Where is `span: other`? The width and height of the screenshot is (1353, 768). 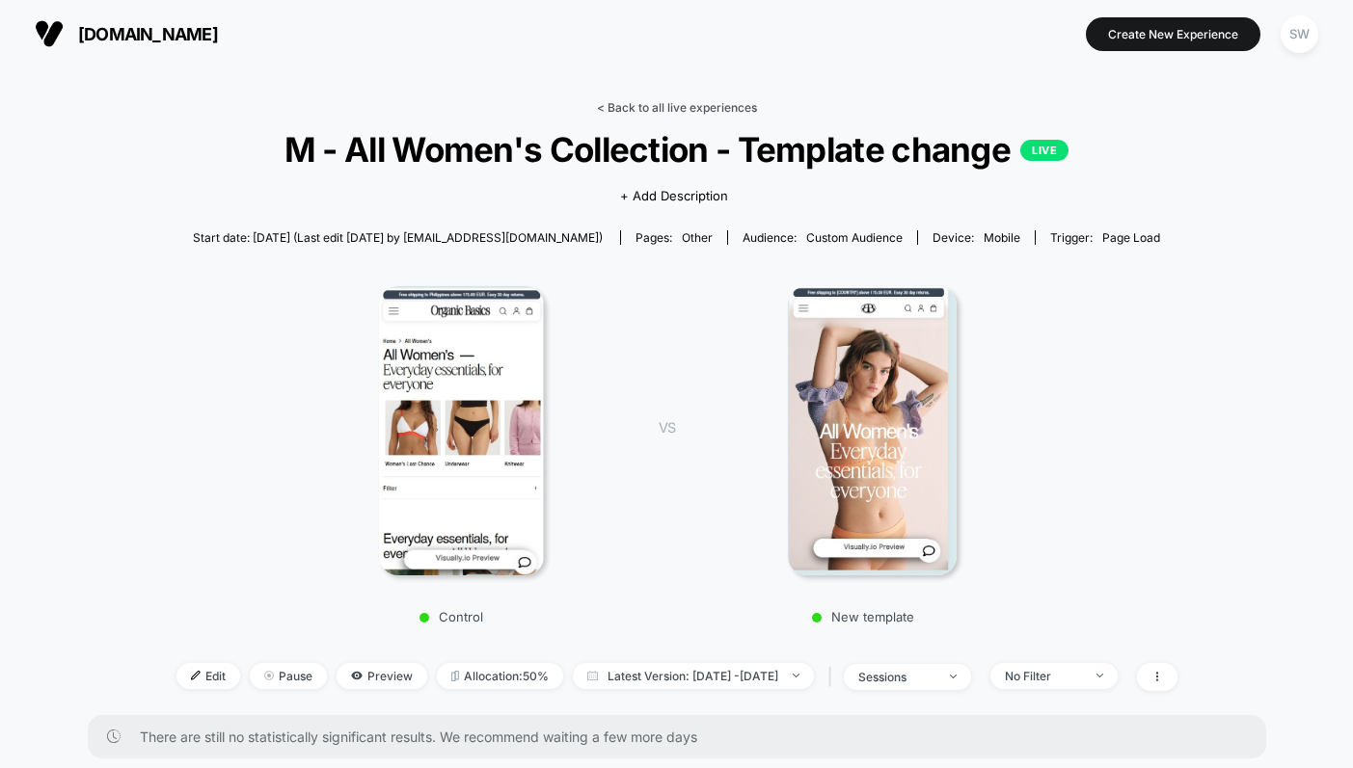
span: other is located at coordinates (697, 237).